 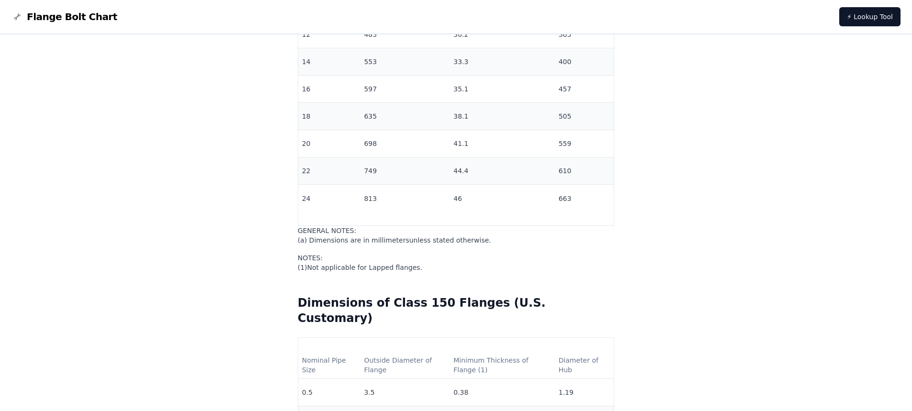 I want to click on td: 35.1, so click(x=502, y=89).